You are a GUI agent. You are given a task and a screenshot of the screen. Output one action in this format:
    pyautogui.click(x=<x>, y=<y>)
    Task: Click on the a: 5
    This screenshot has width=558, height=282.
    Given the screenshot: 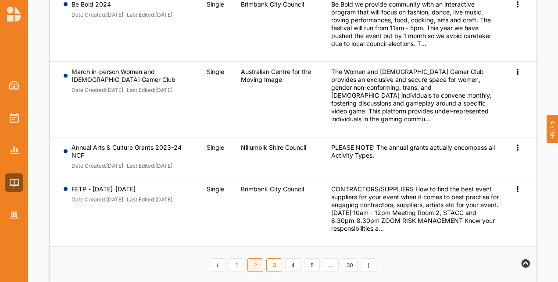 What is the action you would take?
    pyautogui.click(x=312, y=266)
    